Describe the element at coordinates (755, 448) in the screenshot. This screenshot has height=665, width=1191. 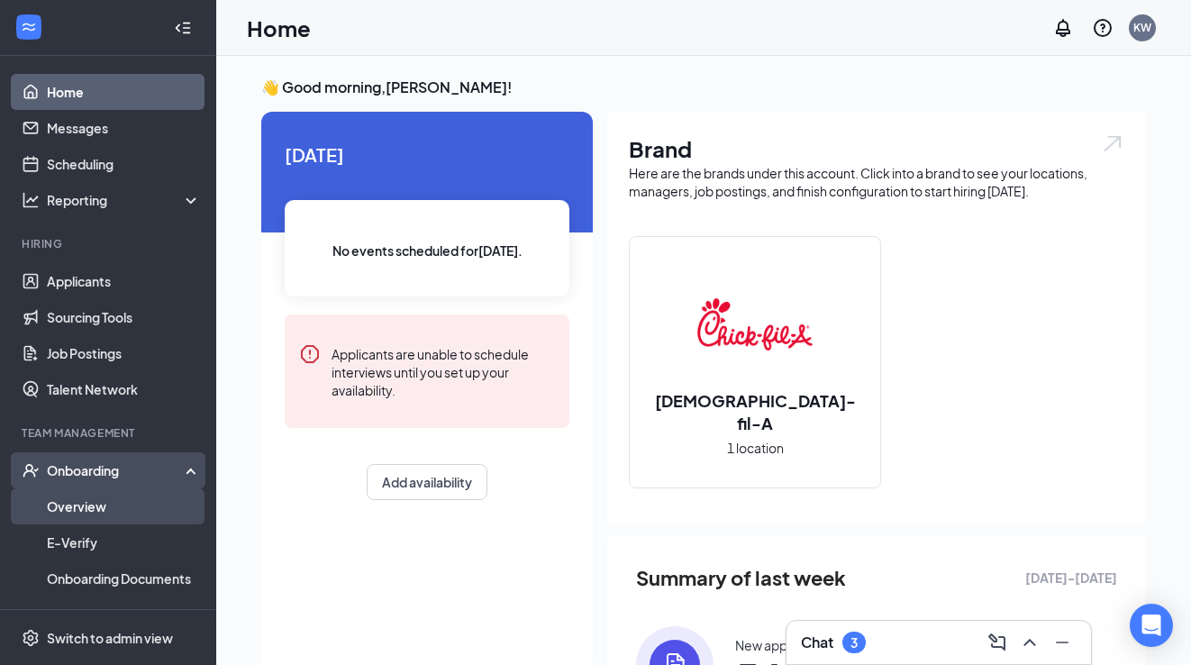
I see `span: 1 location` at that location.